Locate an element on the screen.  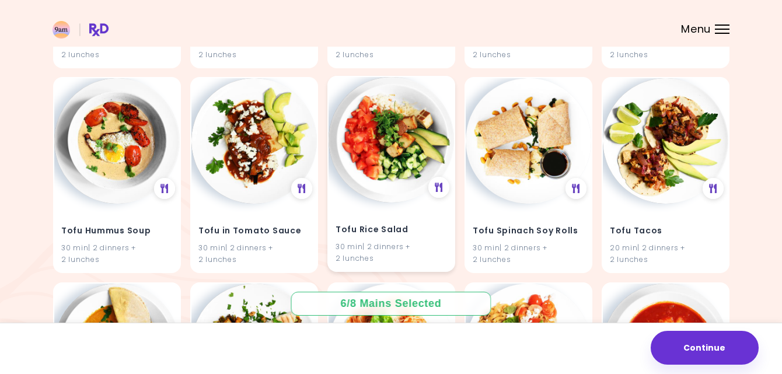
h4: Tofu in Tomato Sauce is located at coordinates (254, 231).